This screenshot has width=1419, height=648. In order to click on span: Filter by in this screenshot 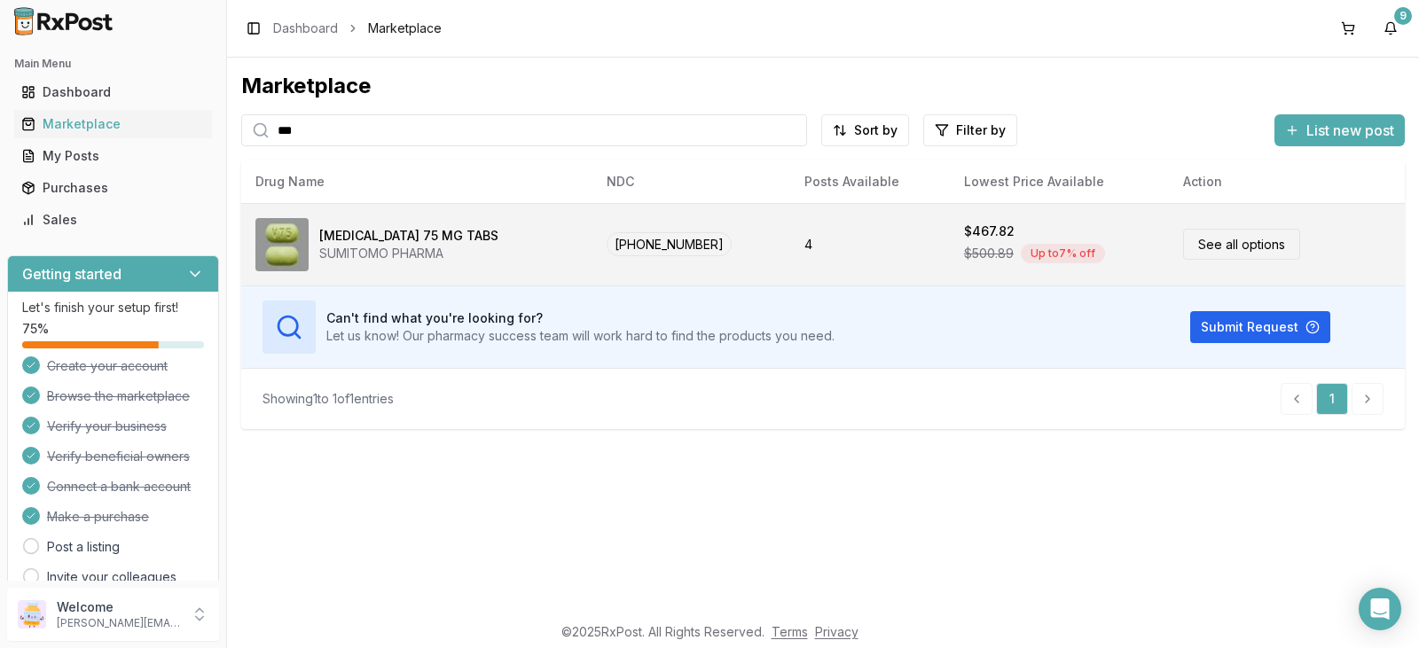, I will do `click(981, 130)`.